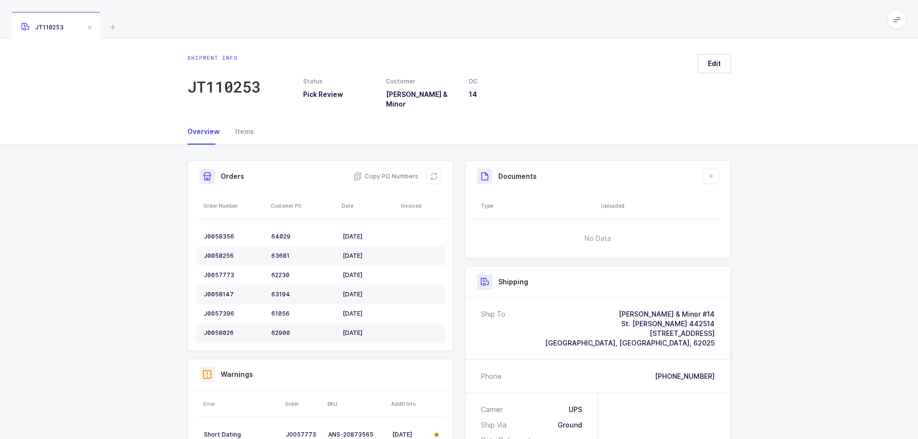 The image size is (918, 439). I want to click on div: 62900, so click(303, 333).